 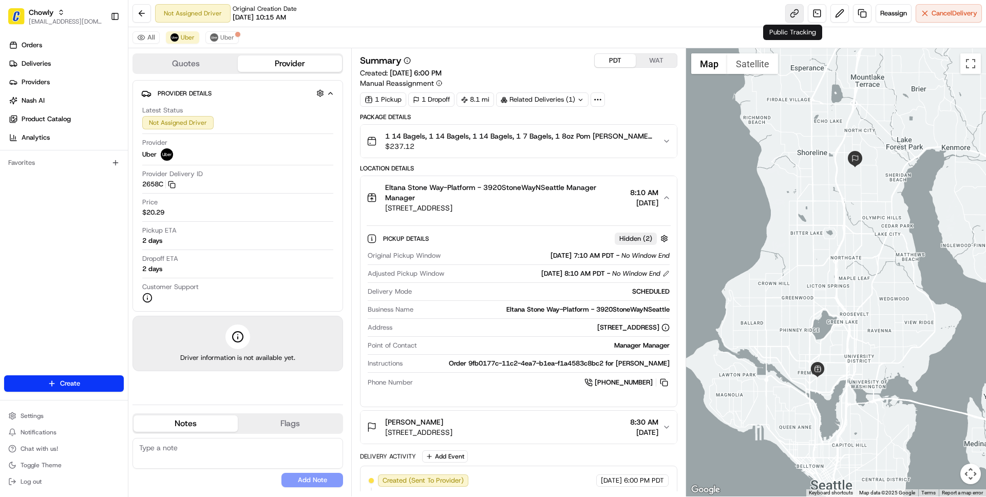 I want to click on button: Reassign, so click(x=893, y=13).